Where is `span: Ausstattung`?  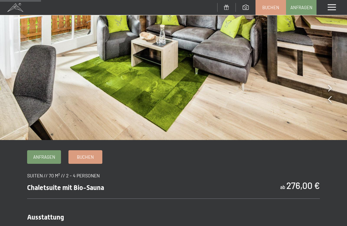 span: Ausstattung is located at coordinates (45, 217).